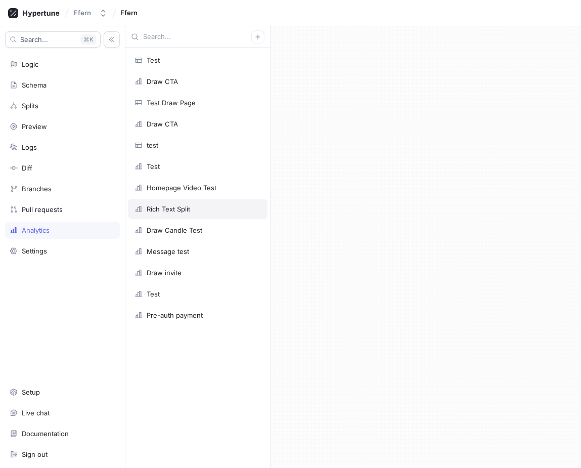 The width and height of the screenshot is (581, 468). What do you see at coordinates (164, 273) in the screenshot?
I see `div: Draw invite` at bounding box center [164, 273].